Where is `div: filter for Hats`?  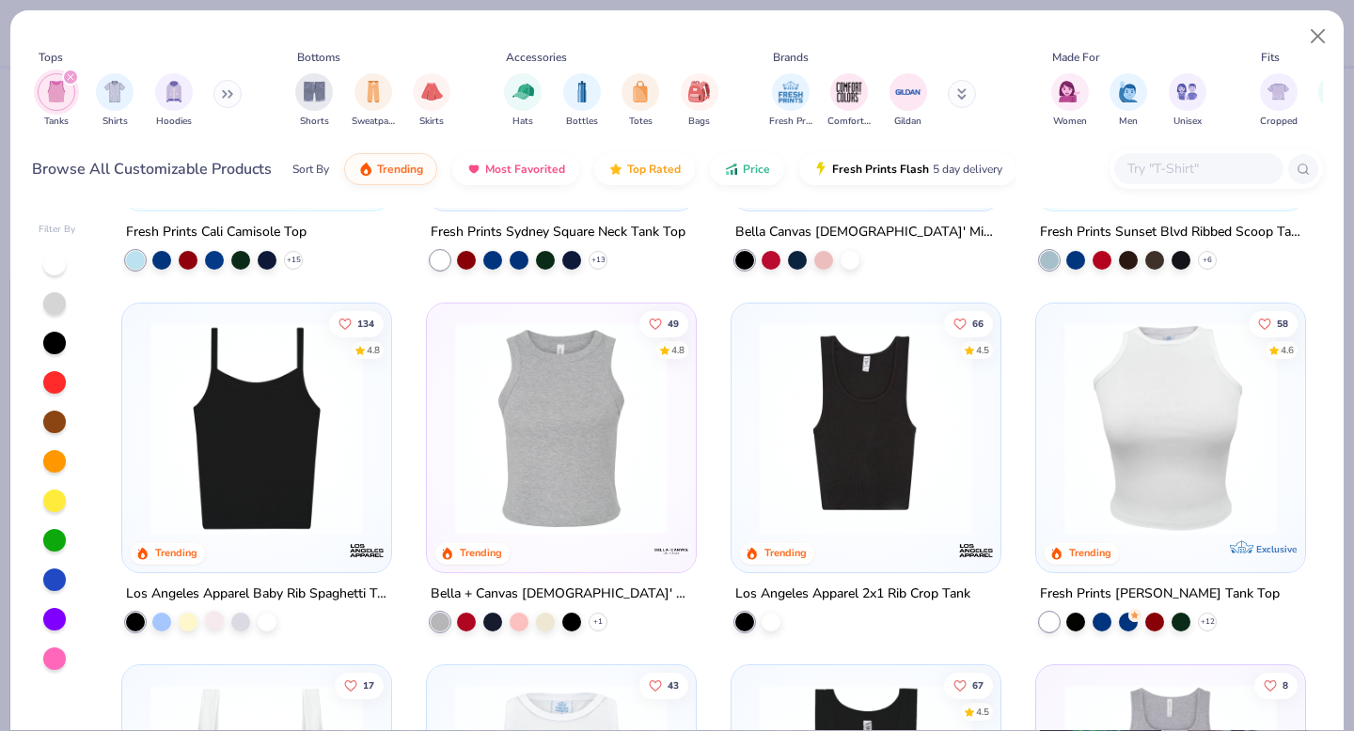
div: filter for Hats is located at coordinates (523, 101).